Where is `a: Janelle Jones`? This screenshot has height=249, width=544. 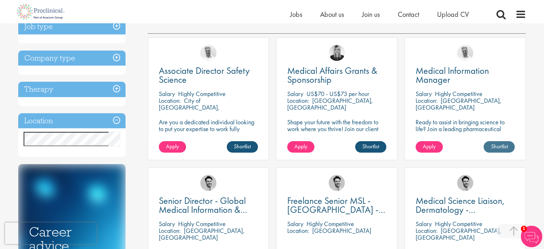
a: Janelle Jones is located at coordinates (336, 53).